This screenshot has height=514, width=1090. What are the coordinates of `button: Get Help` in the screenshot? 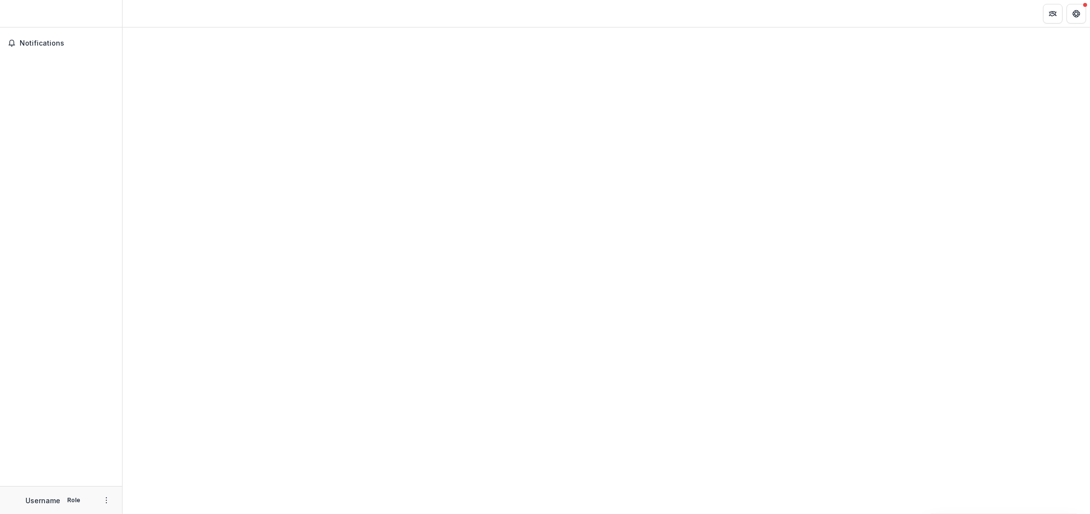 It's located at (1076, 14).